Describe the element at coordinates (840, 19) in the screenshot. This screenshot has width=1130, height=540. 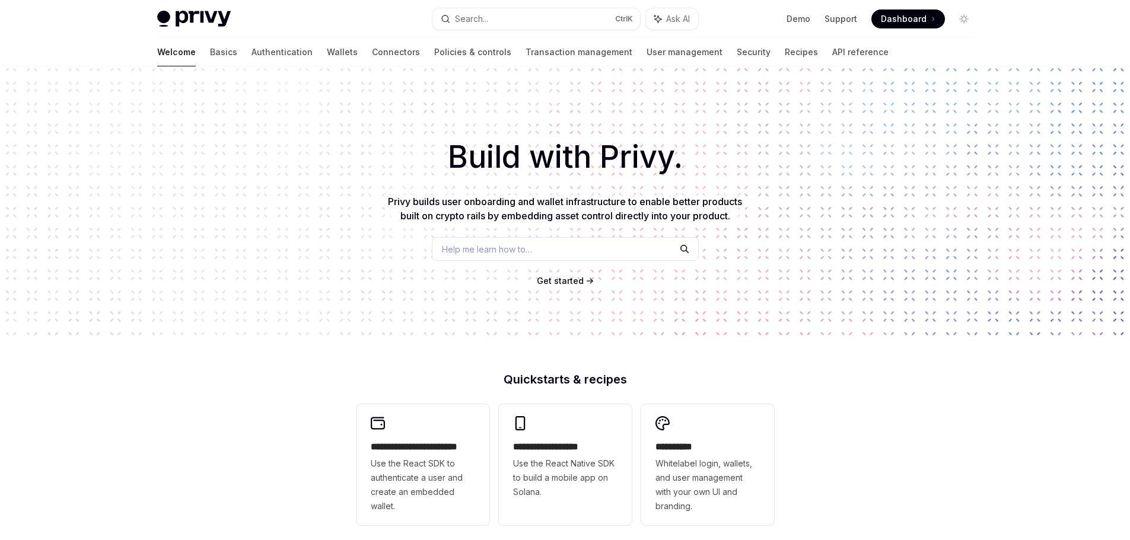
I see `a: Support` at that location.